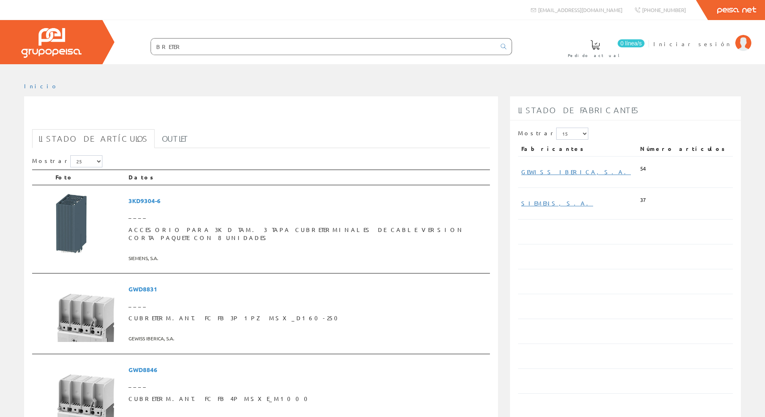 This screenshot has height=417, width=765. Describe the element at coordinates (308, 201) in the screenshot. I see `span: 3KD9304-6` at that location.